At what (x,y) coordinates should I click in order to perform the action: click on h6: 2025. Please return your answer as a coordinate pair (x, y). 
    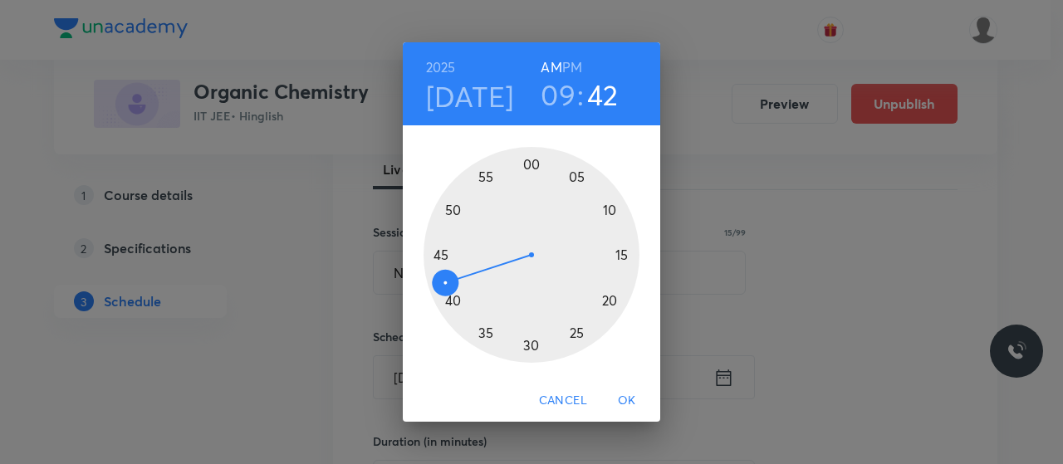
    Looking at the image, I should click on (441, 67).